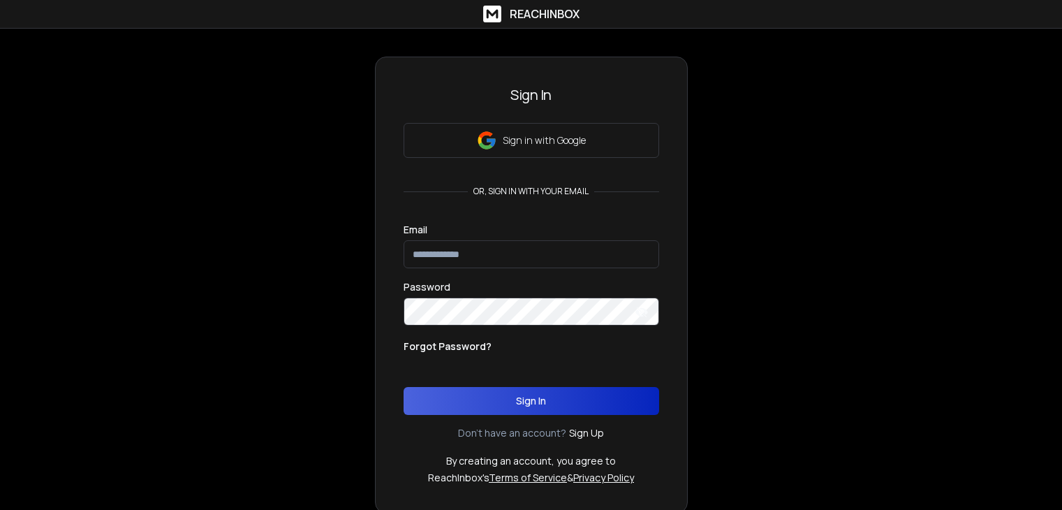  What do you see at coordinates (531, 461) in the screenshot?
I see `p: By creating an account, you agree to` at bounding box center [531, 461].